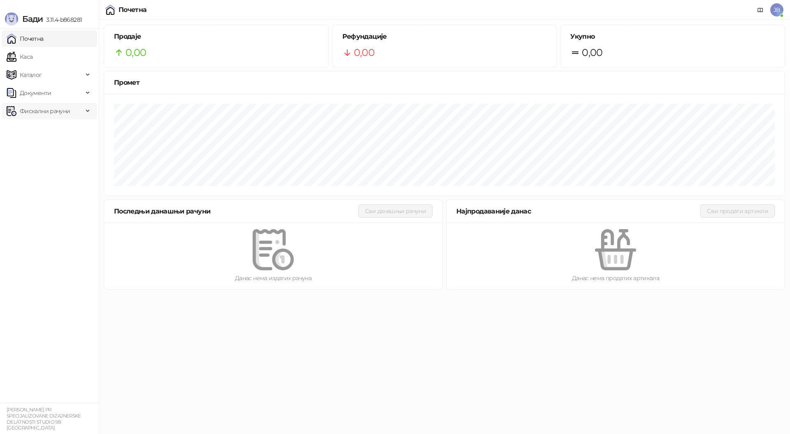 This screenshot has width=790, height=434. I want to click on button: Сви данашњи рачуни, so click(396, 211).